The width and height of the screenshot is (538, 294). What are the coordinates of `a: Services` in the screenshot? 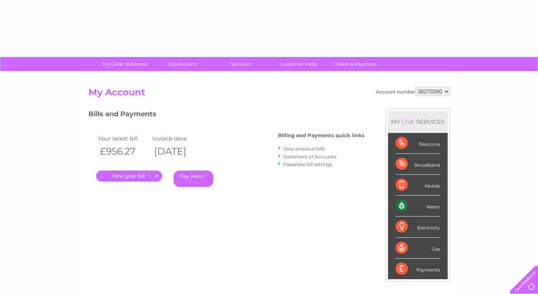 It's located at (240, 64).